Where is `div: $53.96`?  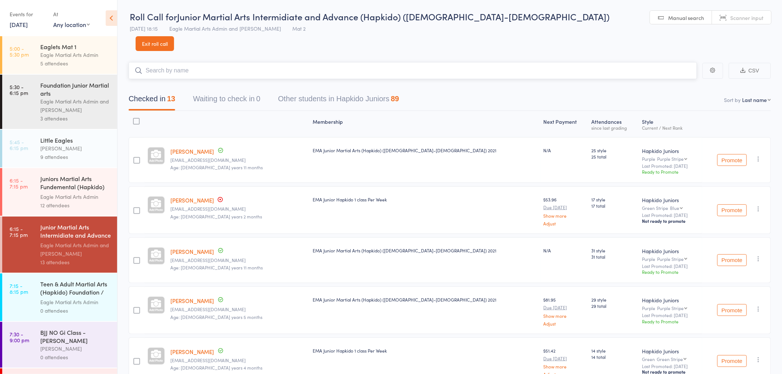
div: $53.96 is located at coordinates (565, 211).